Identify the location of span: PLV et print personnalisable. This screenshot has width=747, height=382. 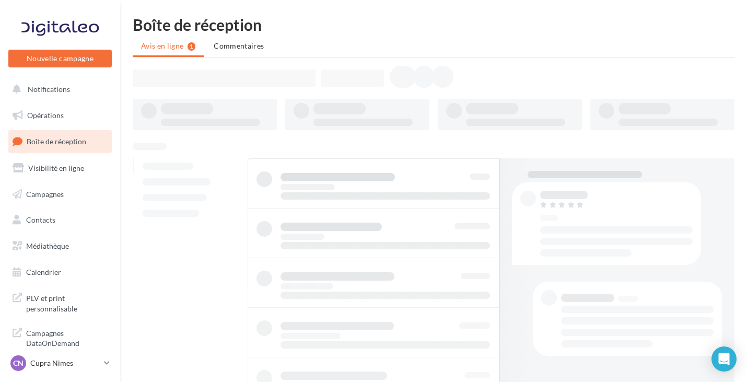
(67, 302).